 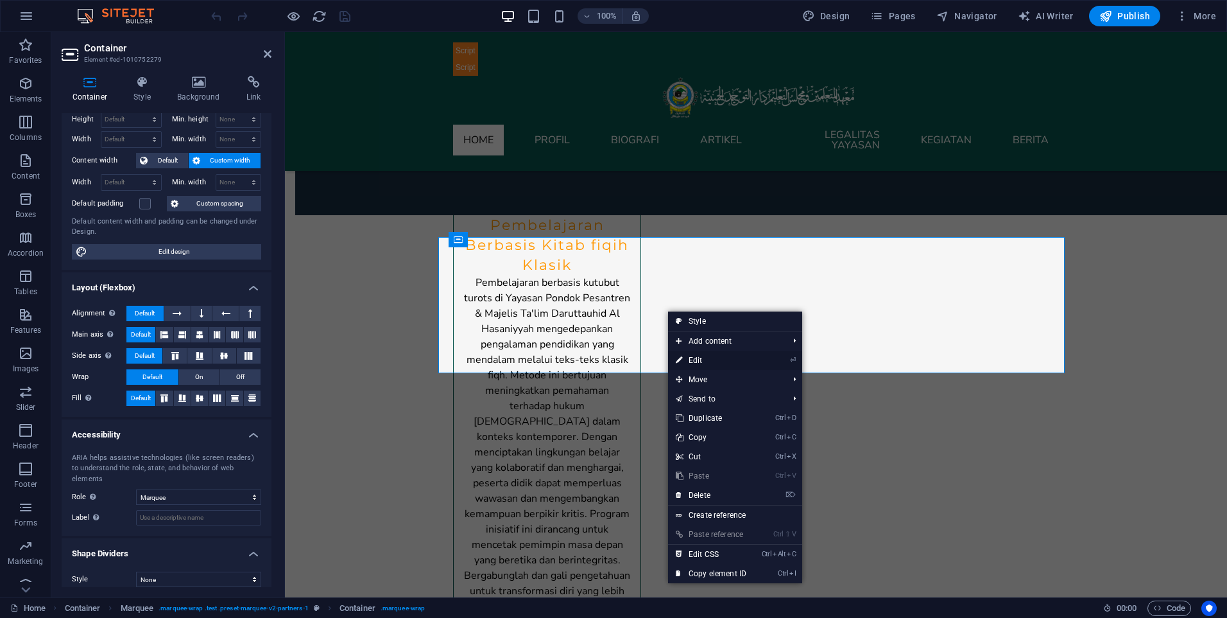 I want to click on p: Footer, so click(x=26, y=484).